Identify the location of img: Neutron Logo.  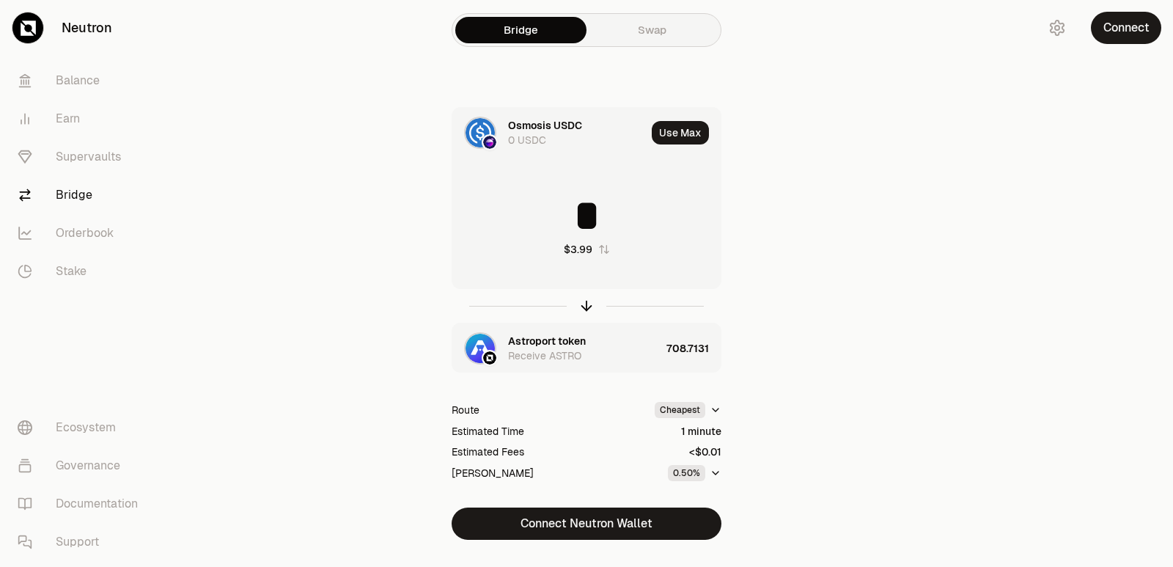
(490, 358).